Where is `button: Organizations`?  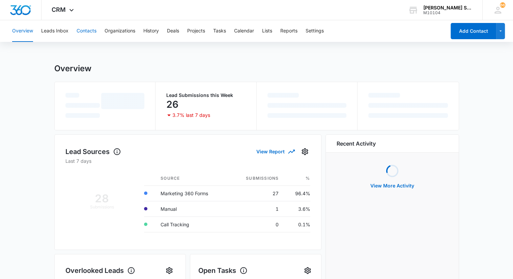 button: Organizations is located at coordinates (120, 31).